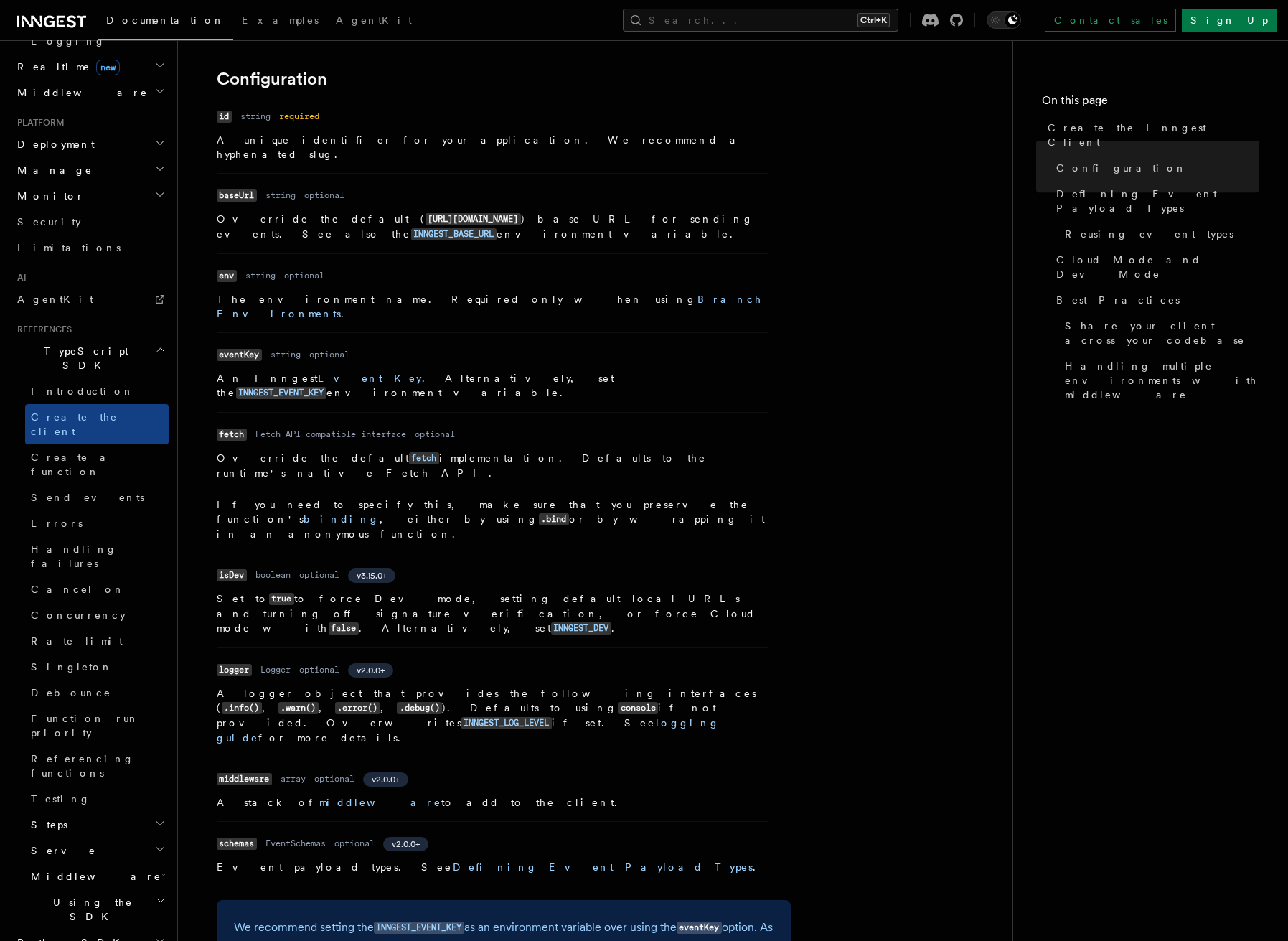 This screenshot has height=941, width=1288. What do you see at coordinates (273, 575) in the screenshot?
I see `dd: boolean` at bounding box center [273, 575].